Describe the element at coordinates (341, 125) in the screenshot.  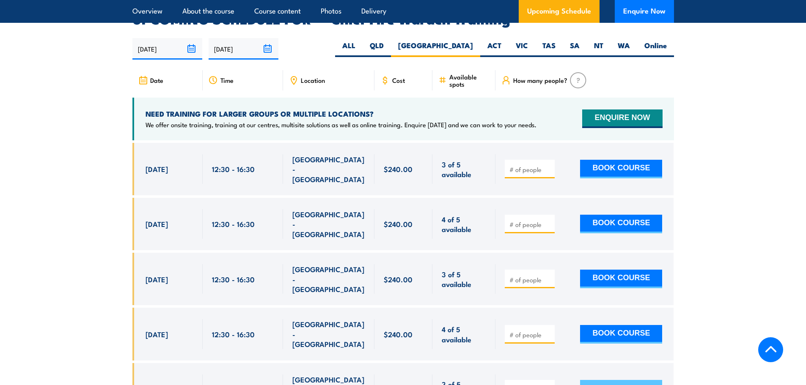
I see `p: We offer onsite training, training at our centres, multisite solutions as well as online training...` at that location.